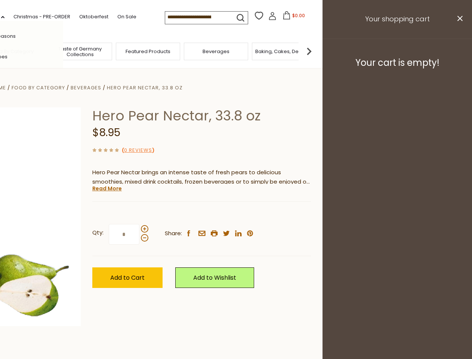 The width and height of the screenshot is (472, 359). I want to click on p: Hero Pear Nectar brings an intense taste of fresh pears to delicious smoothies, mixed drink cockt..., so click(201, 177).